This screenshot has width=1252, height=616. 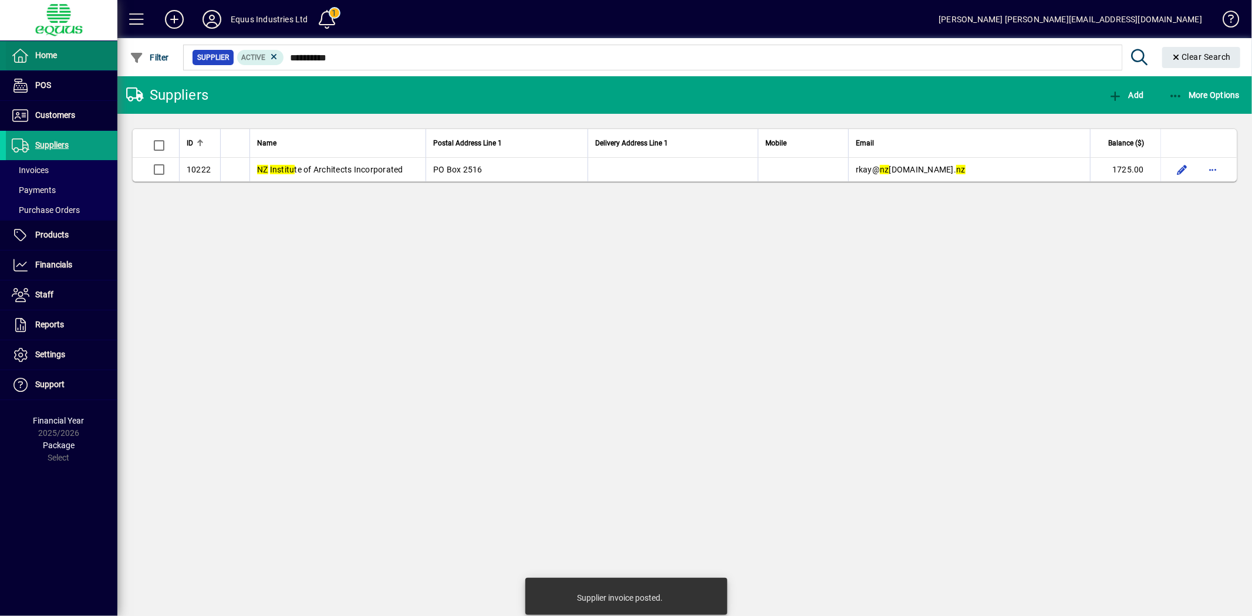 What do you see at coordinates (1125, 143) in the screenshot?
I see `span: Balance ($)` at bounding box center [1125, 143].